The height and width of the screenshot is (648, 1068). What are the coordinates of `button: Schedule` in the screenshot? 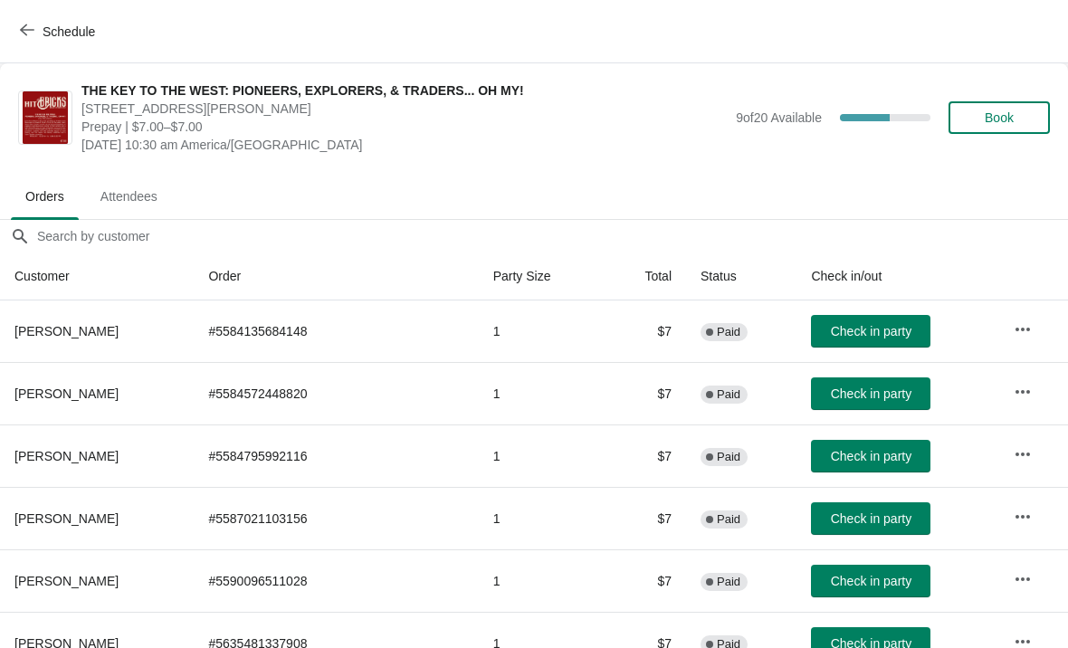 It's located at (59, 32).